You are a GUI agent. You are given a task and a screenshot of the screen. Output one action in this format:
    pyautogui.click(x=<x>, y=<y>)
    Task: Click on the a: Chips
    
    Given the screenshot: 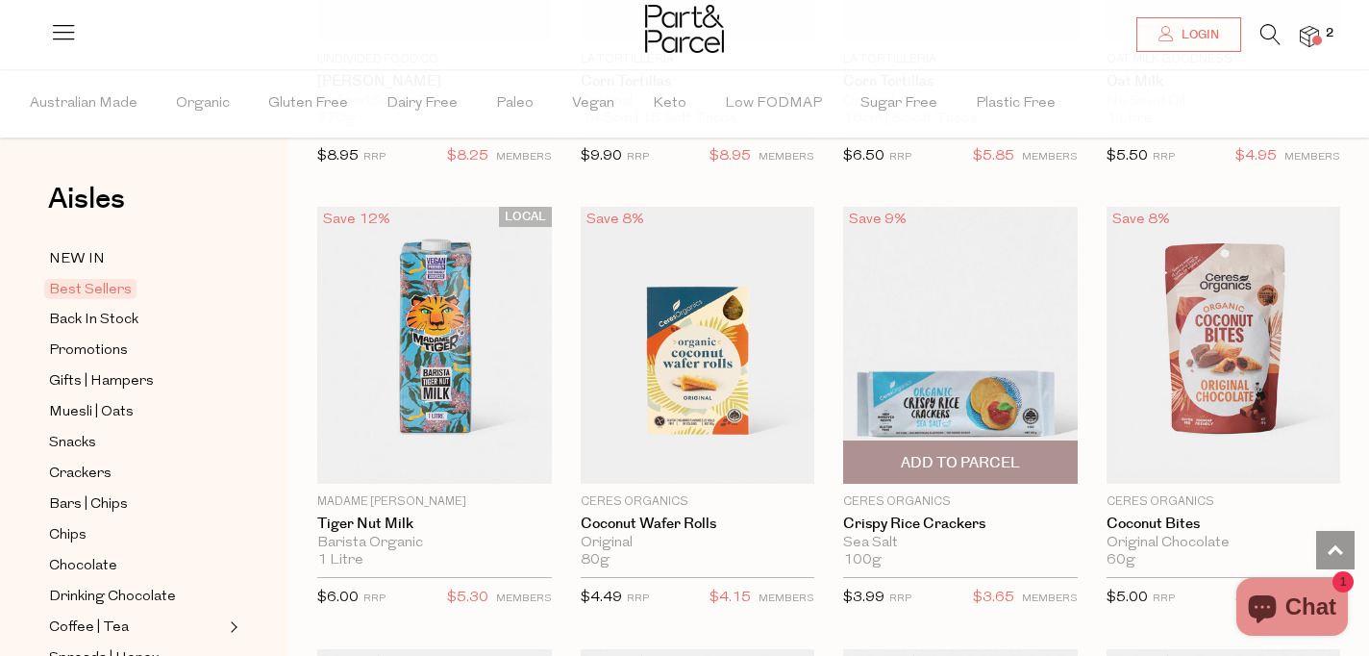 What is the action you would take?
    pyautogui.click(x=137, y=535)
    